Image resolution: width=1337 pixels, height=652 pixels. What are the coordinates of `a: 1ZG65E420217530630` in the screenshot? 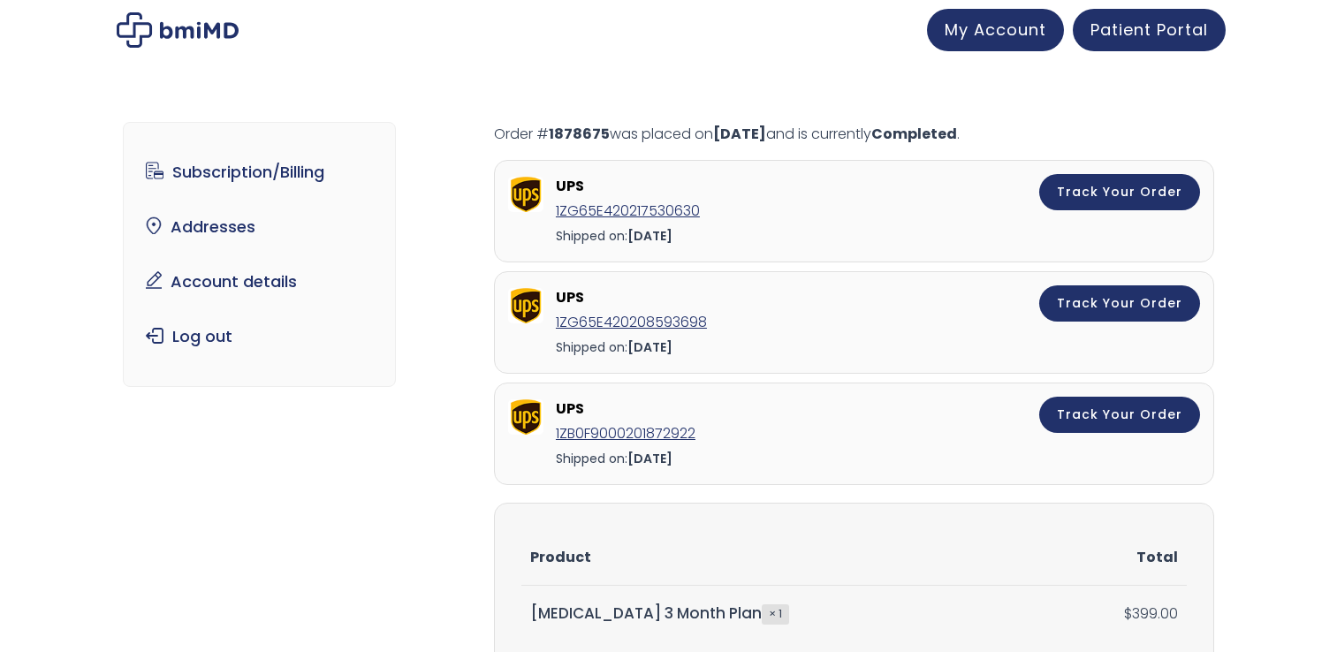 It's located at (628, 210).